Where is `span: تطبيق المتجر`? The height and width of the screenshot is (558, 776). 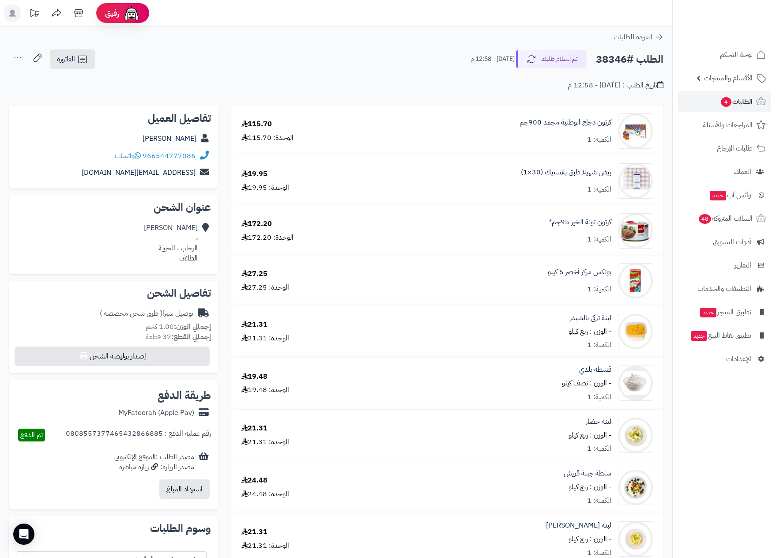
span: تطبيق المتجر is located at coordinates (726, 312).